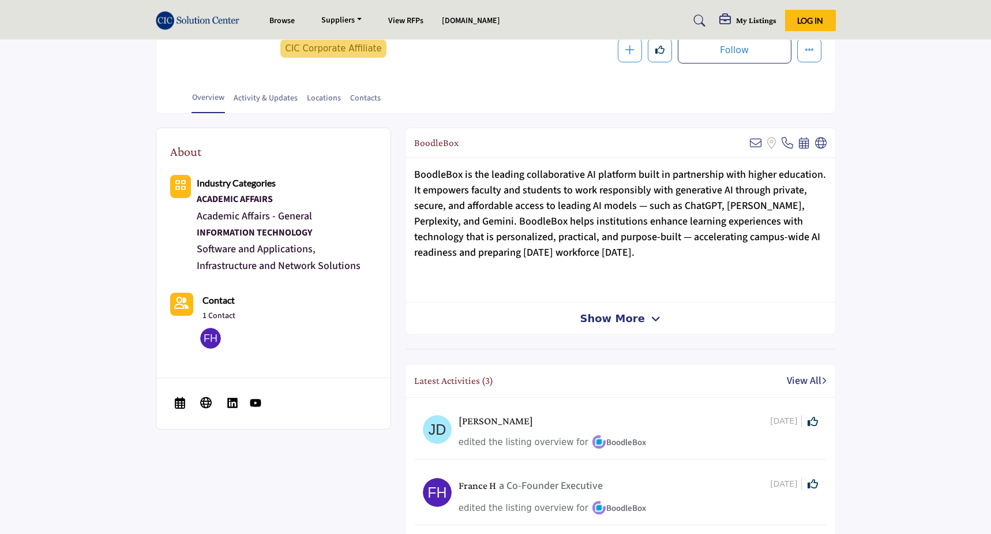 The height and width of the screenshot is (534, 991). I want to click on a: Suppliers, so click(342, 21).